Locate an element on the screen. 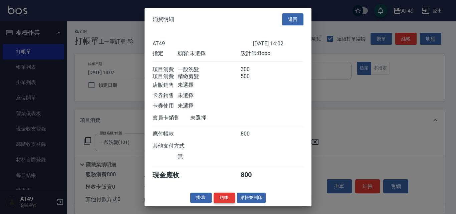 This screenshot has width=456, height=214. div: 店販銷售 is located at coordinates (165, 85).